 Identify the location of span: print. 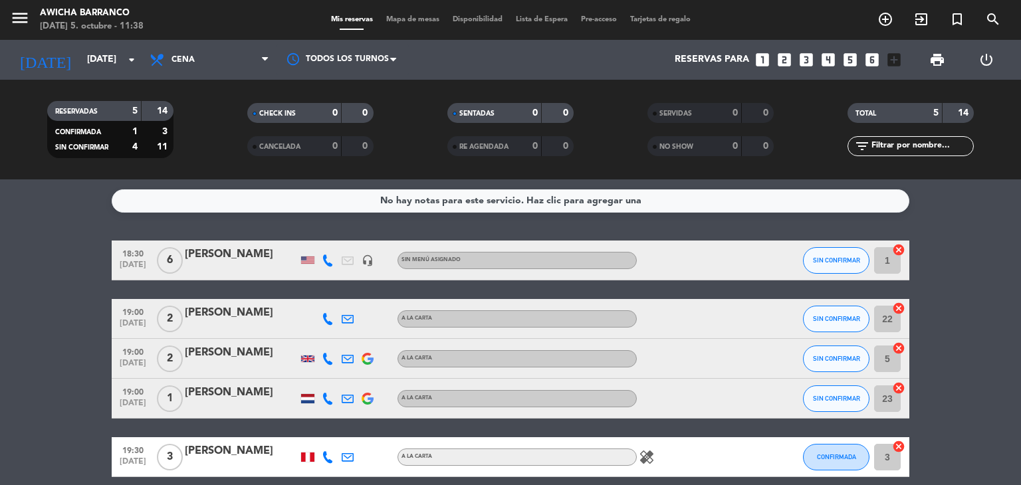
(937, 60).